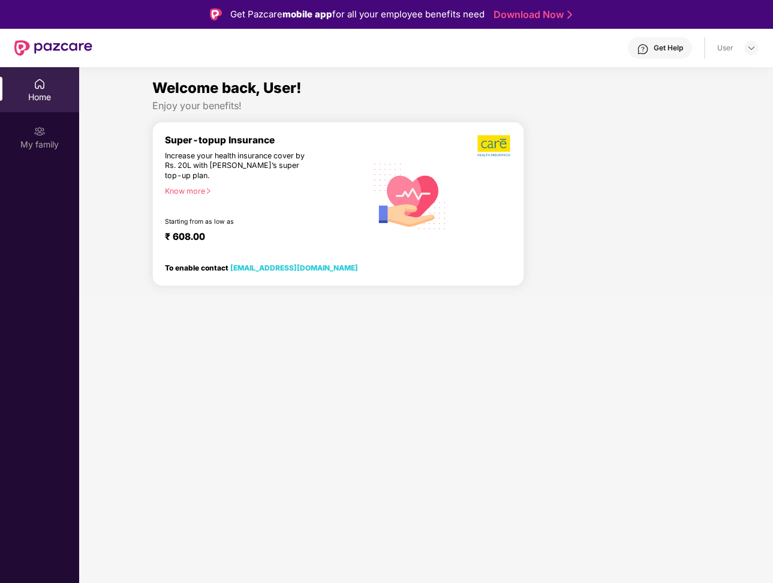 The height and width of the screenshot is (583, 773). I want to click on img: b5dec4f62d2307b9de63beb79f102df3.png, so click(494, 146).